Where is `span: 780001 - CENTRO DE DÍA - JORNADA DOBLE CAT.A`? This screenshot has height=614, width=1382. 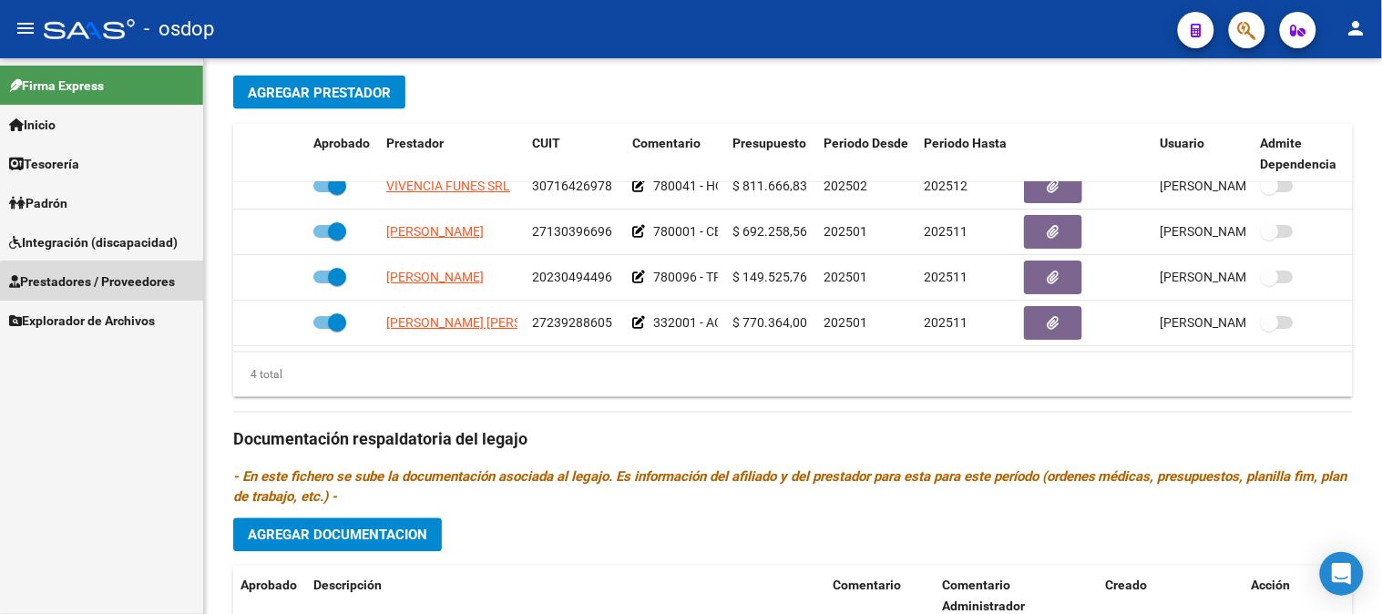 span: 780001 - CENTRO DE DÍA - JORNADA DOBLE CAT.A is located at coordinates (798, 231).